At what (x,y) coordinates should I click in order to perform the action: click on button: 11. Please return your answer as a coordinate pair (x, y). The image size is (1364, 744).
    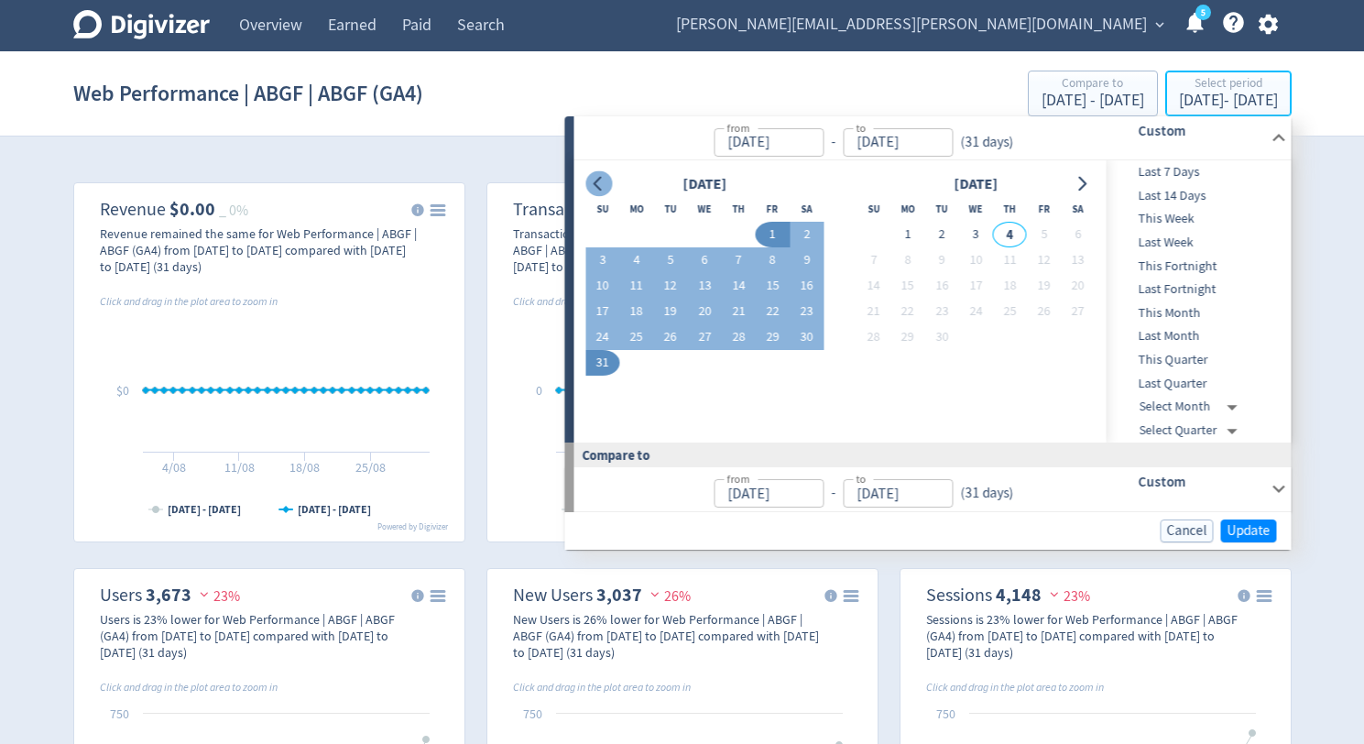
    Looking at the image, I should click on (636, 286).